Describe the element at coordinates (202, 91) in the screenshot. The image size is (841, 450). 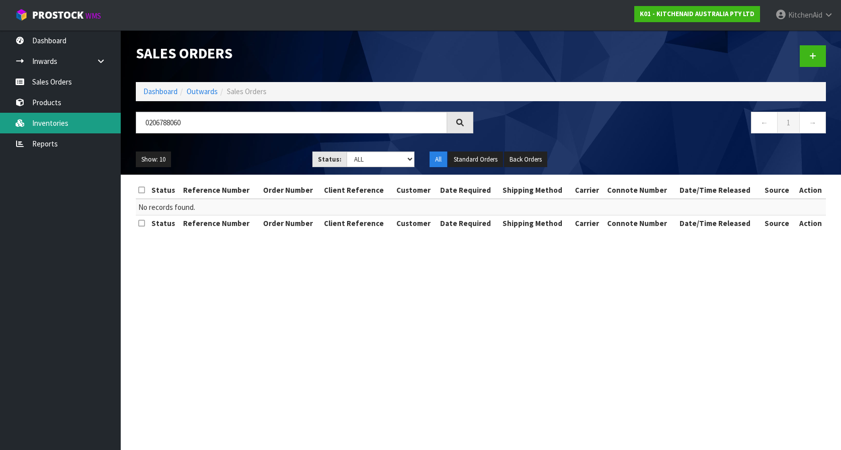
I see `a: Outwards` at that location.